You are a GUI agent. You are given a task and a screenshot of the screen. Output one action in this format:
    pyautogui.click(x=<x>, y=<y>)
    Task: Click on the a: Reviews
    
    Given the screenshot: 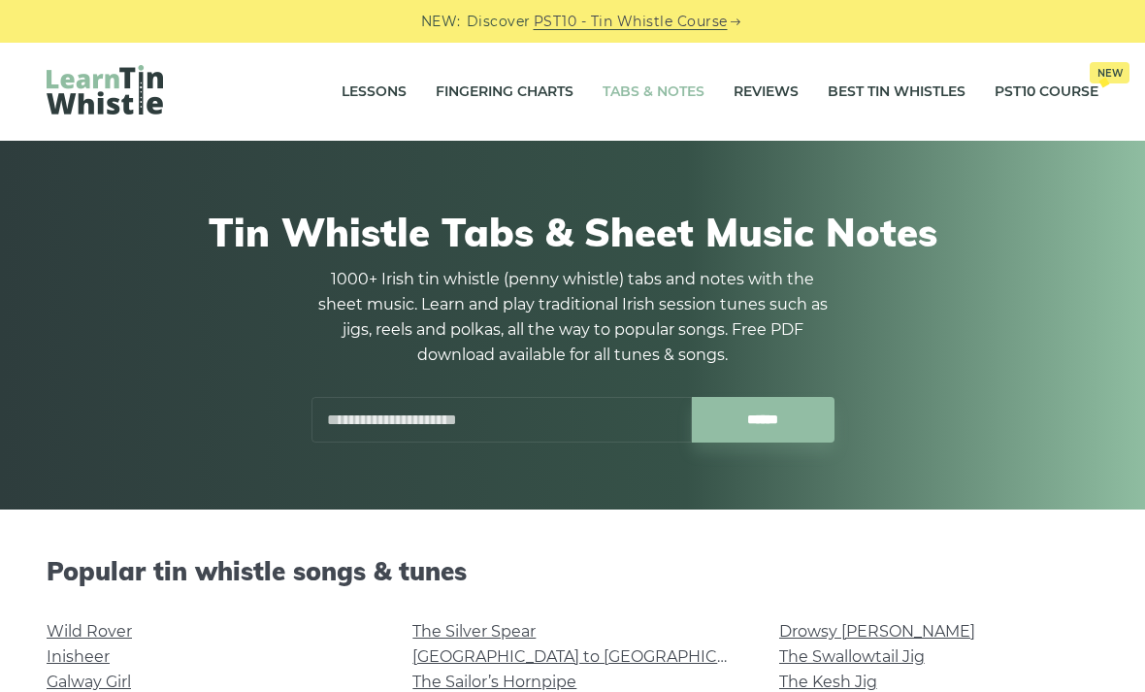 What is the action you would take?
    pyautogui.click(x=766, y=92)
    